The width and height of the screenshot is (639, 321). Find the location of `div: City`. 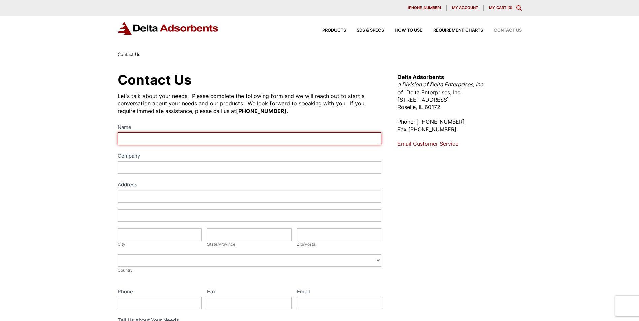

div: City is located at coordinates (160, 245).